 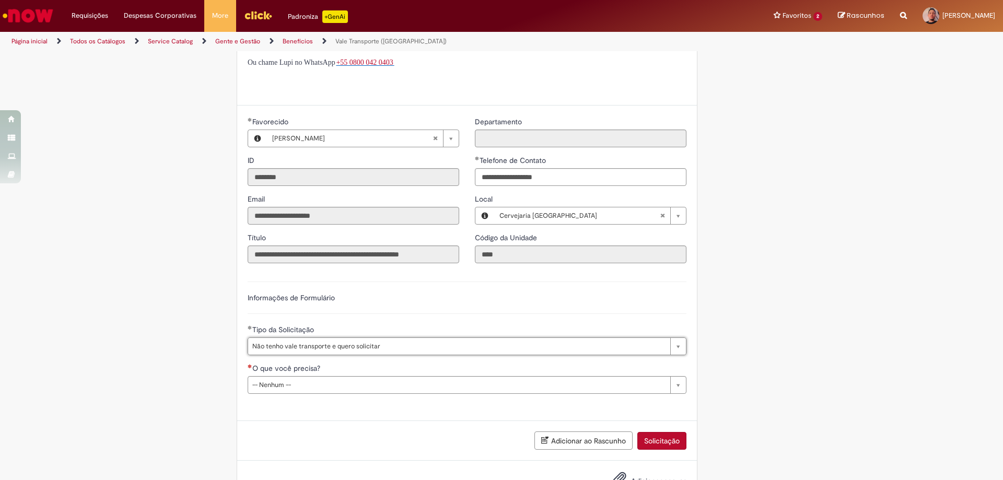 What do you see at coordinates (160, 16) in the screenshot?
I see `span: Despesas Corporativas` at bounding box center [160, 16].